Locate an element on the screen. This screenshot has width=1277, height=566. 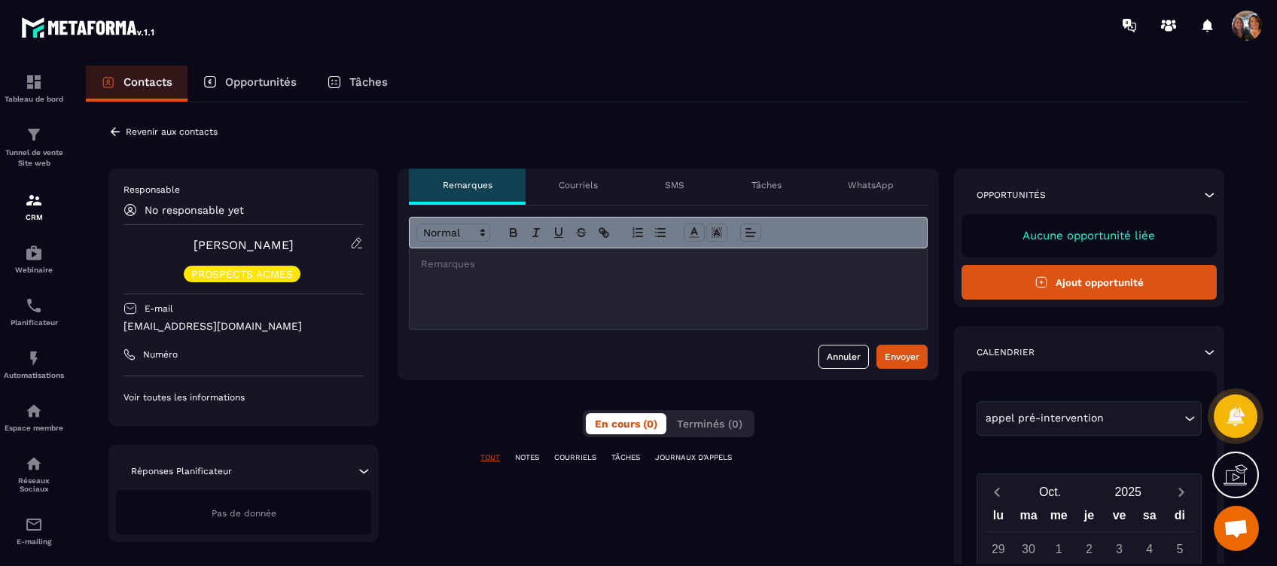
button: Envoyer is located at coordinates (902, 357).